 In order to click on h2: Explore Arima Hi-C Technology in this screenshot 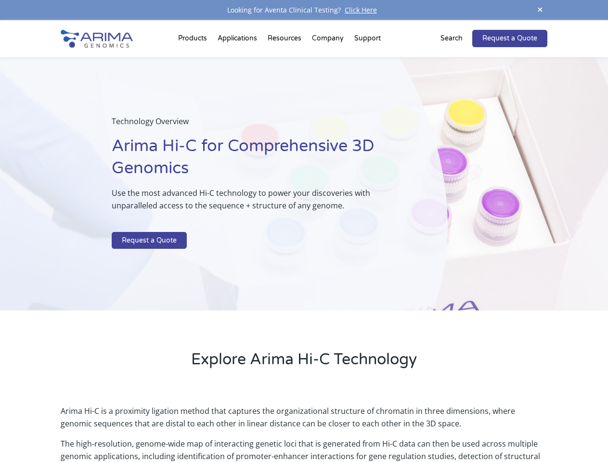, I will do `click(304, 363)`.